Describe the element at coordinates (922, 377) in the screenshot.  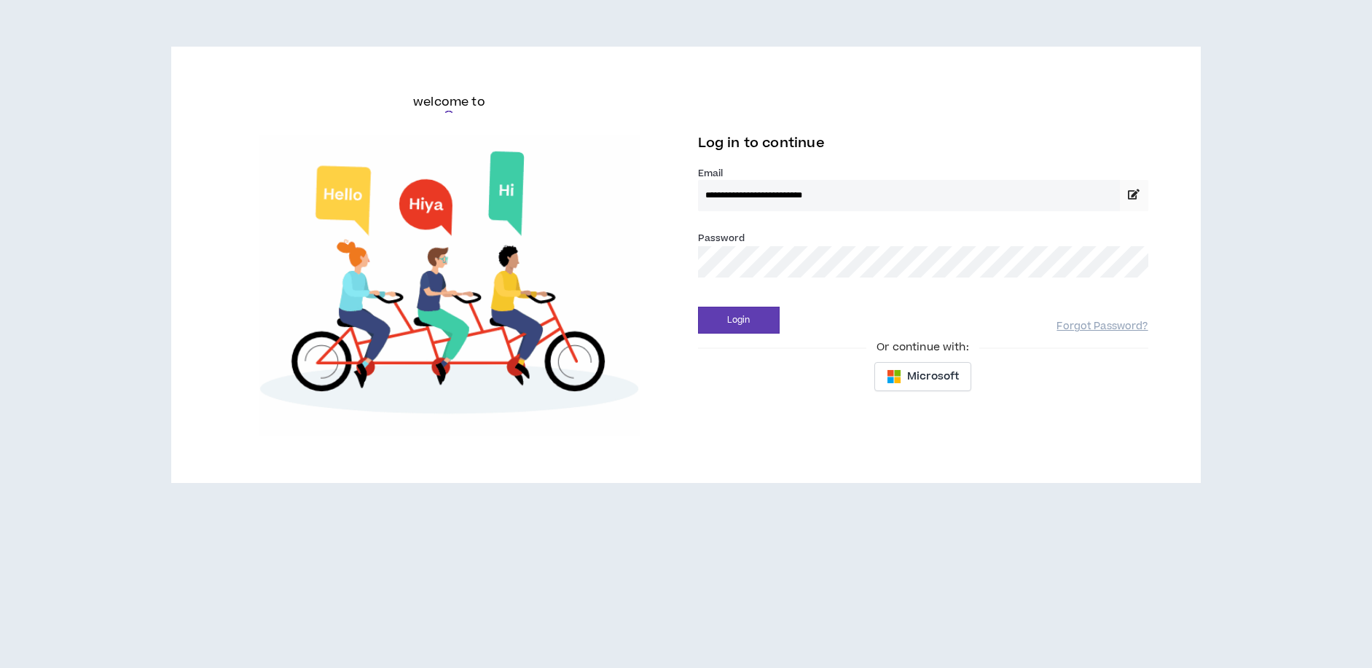
I see `button: Microsoft` at that location.